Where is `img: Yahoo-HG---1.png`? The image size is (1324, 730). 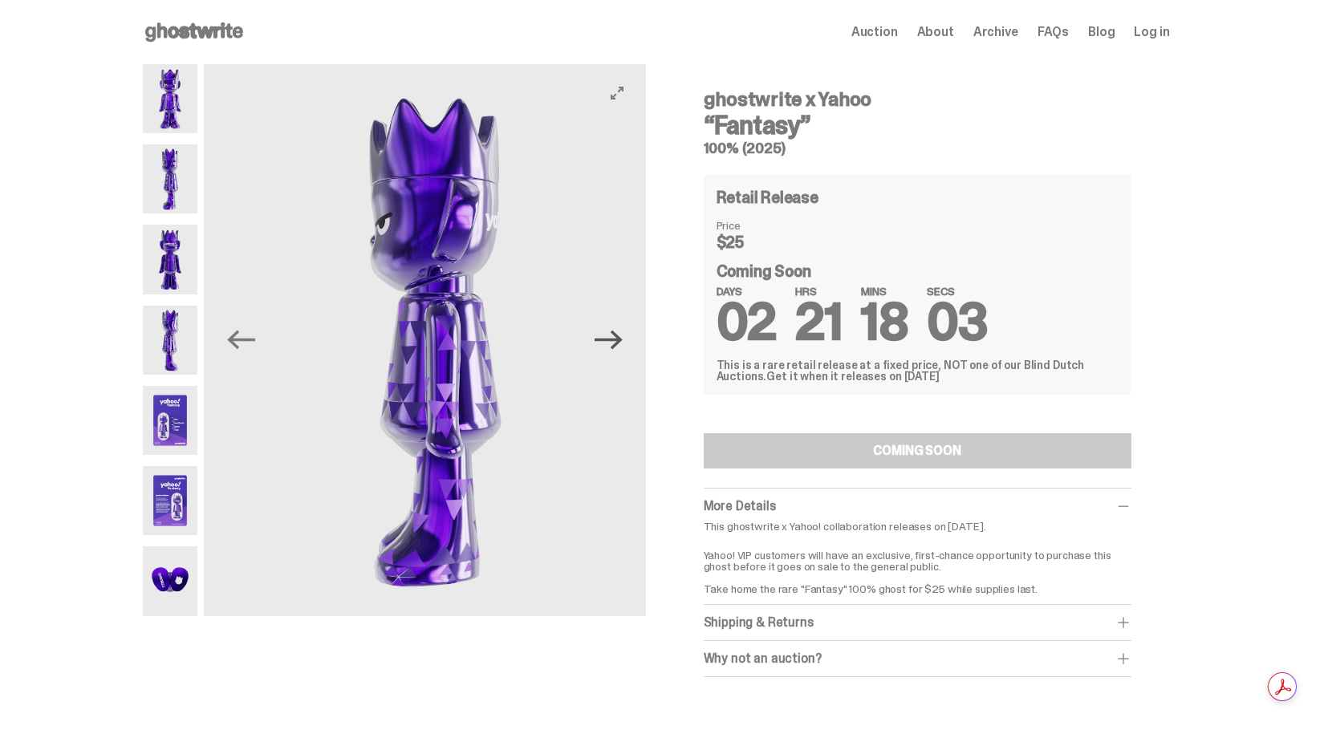 img: Yahoo-HG---1.png is located at coordinates (170, 99).